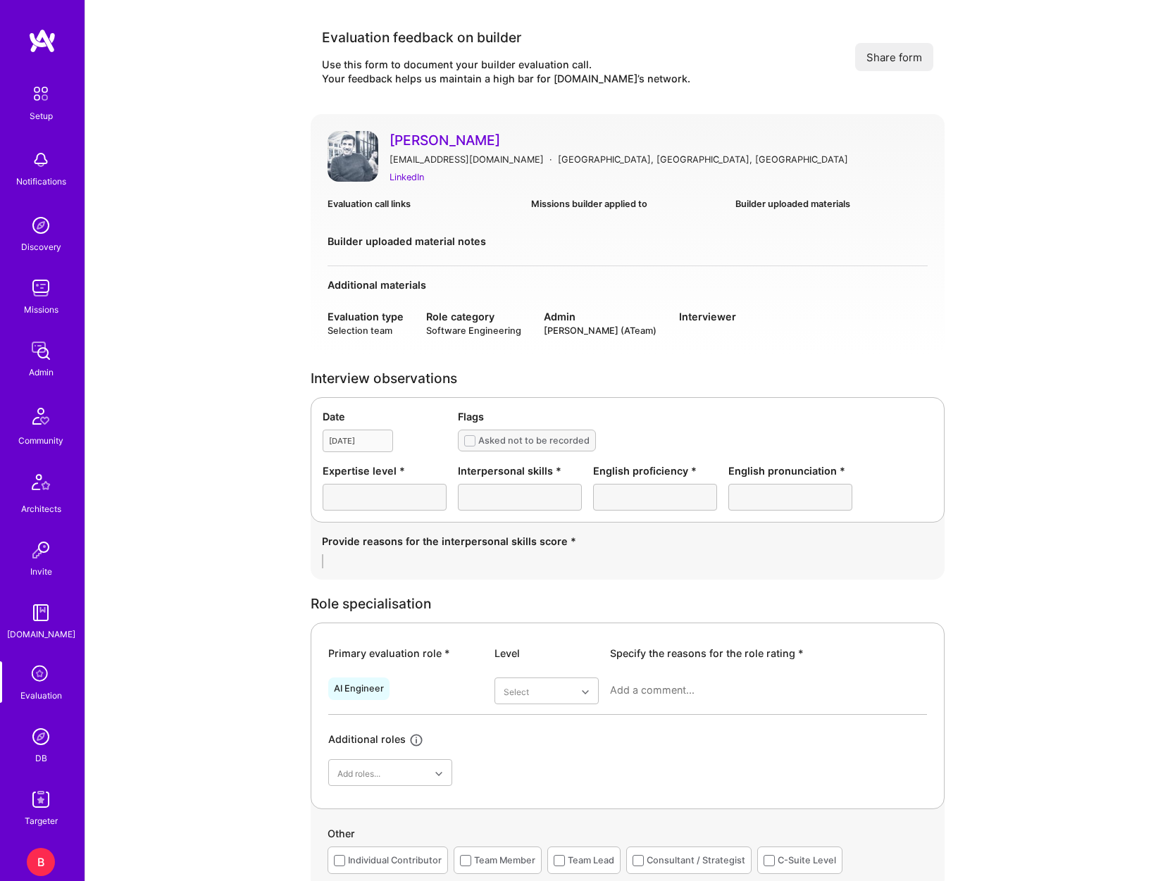 This screenshot has width=1170, height=881. What do you see at coordinates (41, 288) in the screenshot?
I see `img: teamwork` at bounding box center [41, 288].